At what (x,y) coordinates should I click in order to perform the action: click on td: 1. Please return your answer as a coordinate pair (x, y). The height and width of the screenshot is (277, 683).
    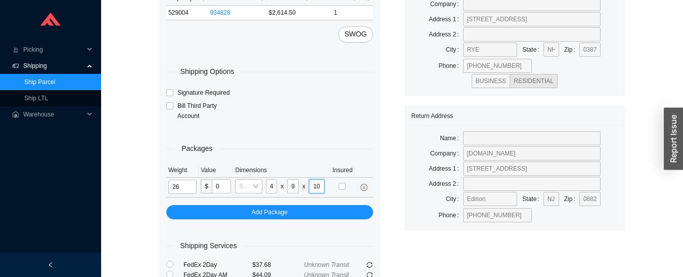
    Looking at the image, I should click on (335, 13).